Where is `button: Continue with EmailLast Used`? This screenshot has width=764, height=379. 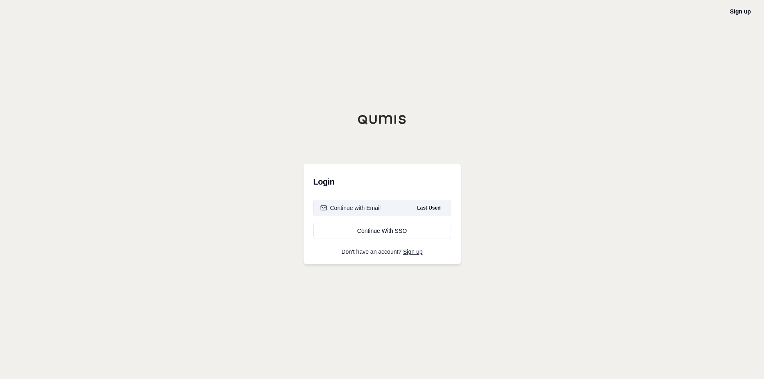
button: Continue with EmailLast Used is located at coordinates (382, 208).